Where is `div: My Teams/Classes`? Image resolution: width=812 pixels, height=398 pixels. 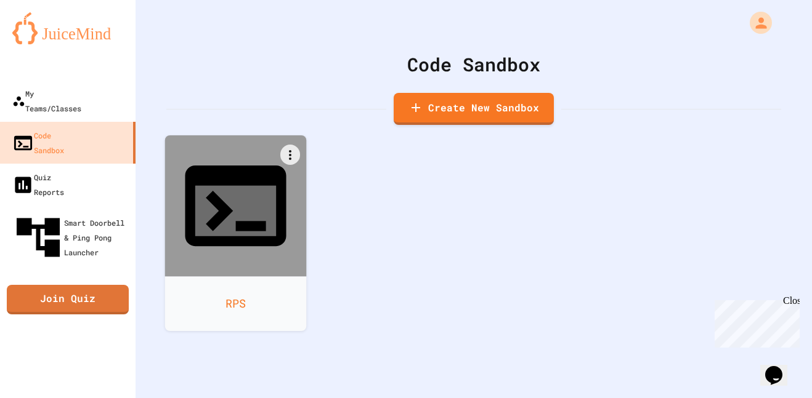 div: My Teams/Classes is located at coordinates (47, 101).